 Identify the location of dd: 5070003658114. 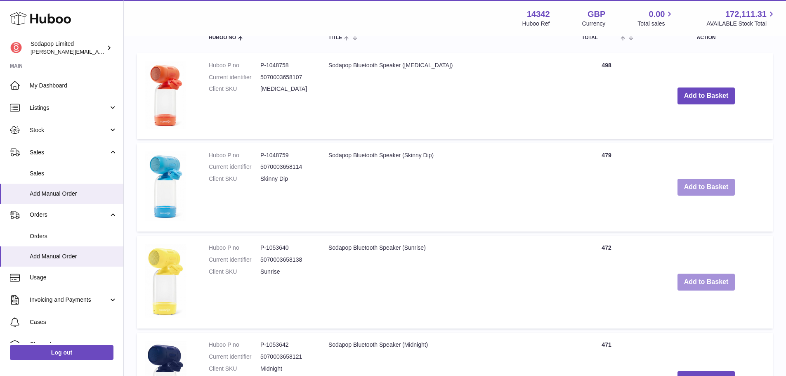
(286, 167).